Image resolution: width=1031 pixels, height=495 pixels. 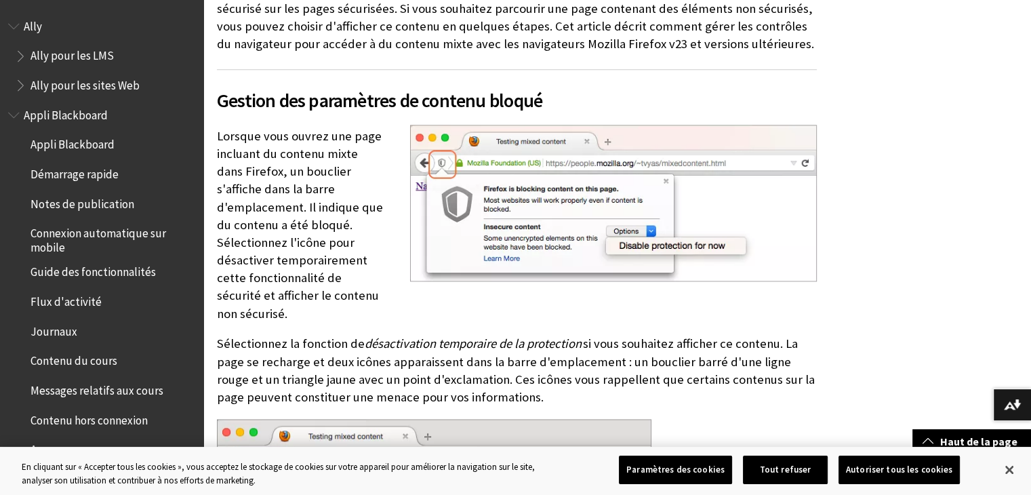 What do you see at coordinates (54, 329) in the screenshot?
I see `span: Journaux` at bounding box center [54, 329].